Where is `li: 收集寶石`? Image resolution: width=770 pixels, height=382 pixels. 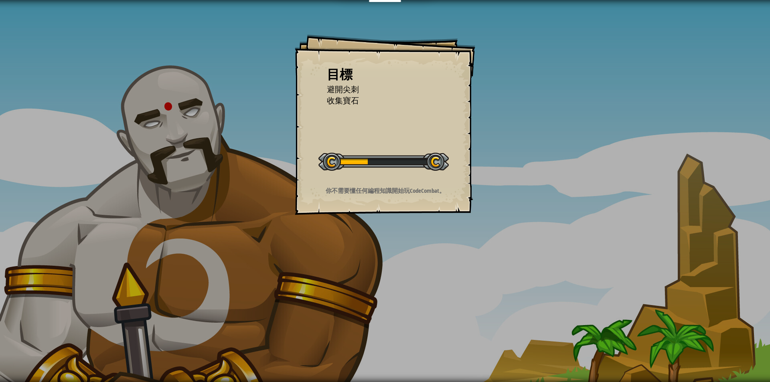 li: 收集寶石 is located at coordinates (379, 101).